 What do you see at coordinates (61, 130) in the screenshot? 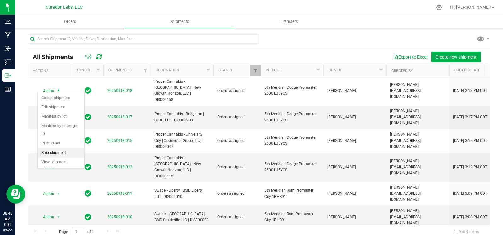
I see `li: Manifest by package ID` at bounding box center [61, 130].